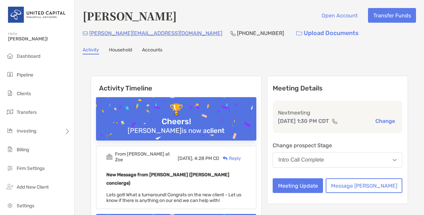 The height and width of the screenshot is (215, 424). What do you see at coordinates (10, 56) in the screenshot?
I see `img: dashboard icon` at bounding box center [10, 56].